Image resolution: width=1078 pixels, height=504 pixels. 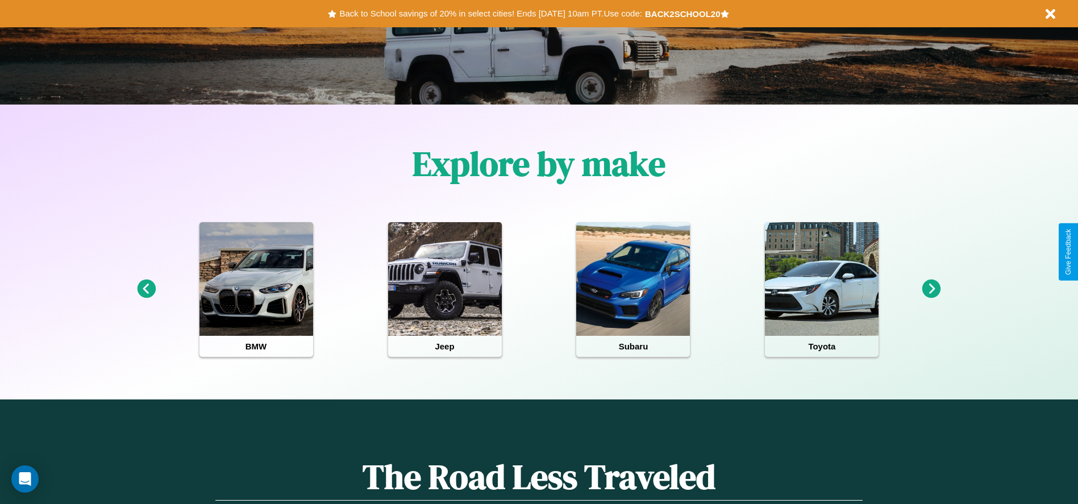 What do you see at coordinates (538, 477) in the screenshot?
I see `h1: The Road Less Traveled` at bounding box center [538, 477].